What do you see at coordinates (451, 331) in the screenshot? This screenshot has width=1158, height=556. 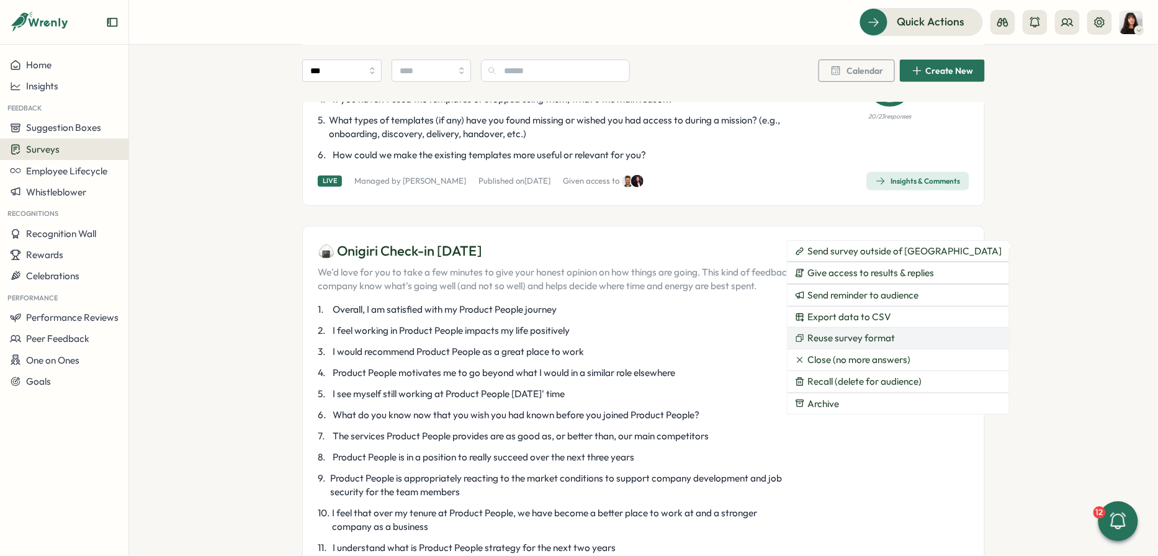 I see `span: I feel working in Product People impacts my life positively` at bounding box center [451, 331].